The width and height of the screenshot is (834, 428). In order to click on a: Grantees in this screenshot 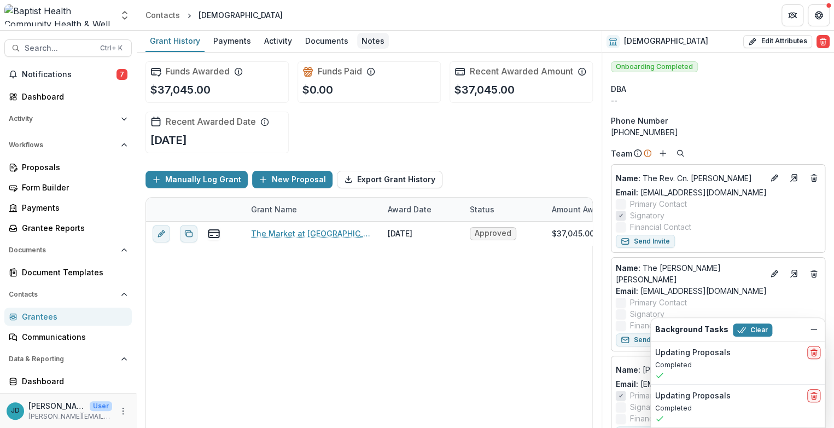, I will do `click(68, 316)`.